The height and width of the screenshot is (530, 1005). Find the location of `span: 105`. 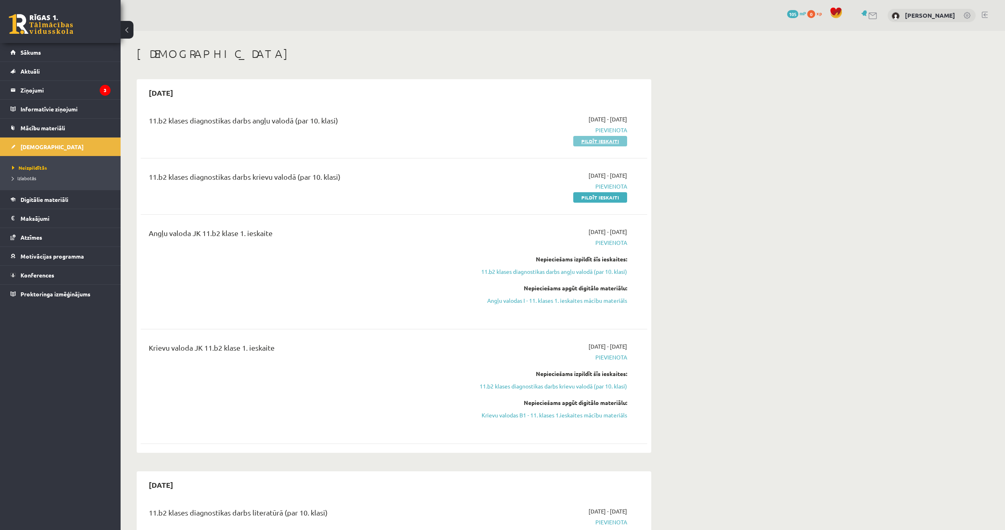

span: 105 is located at coordinates (793, 14).